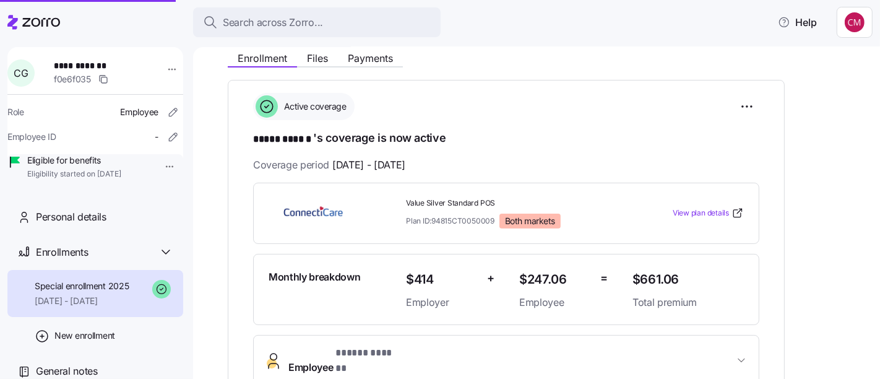 This screenshot has width=880, height=379. I want to click on button: Search across Zorro..., so click(317, 22).